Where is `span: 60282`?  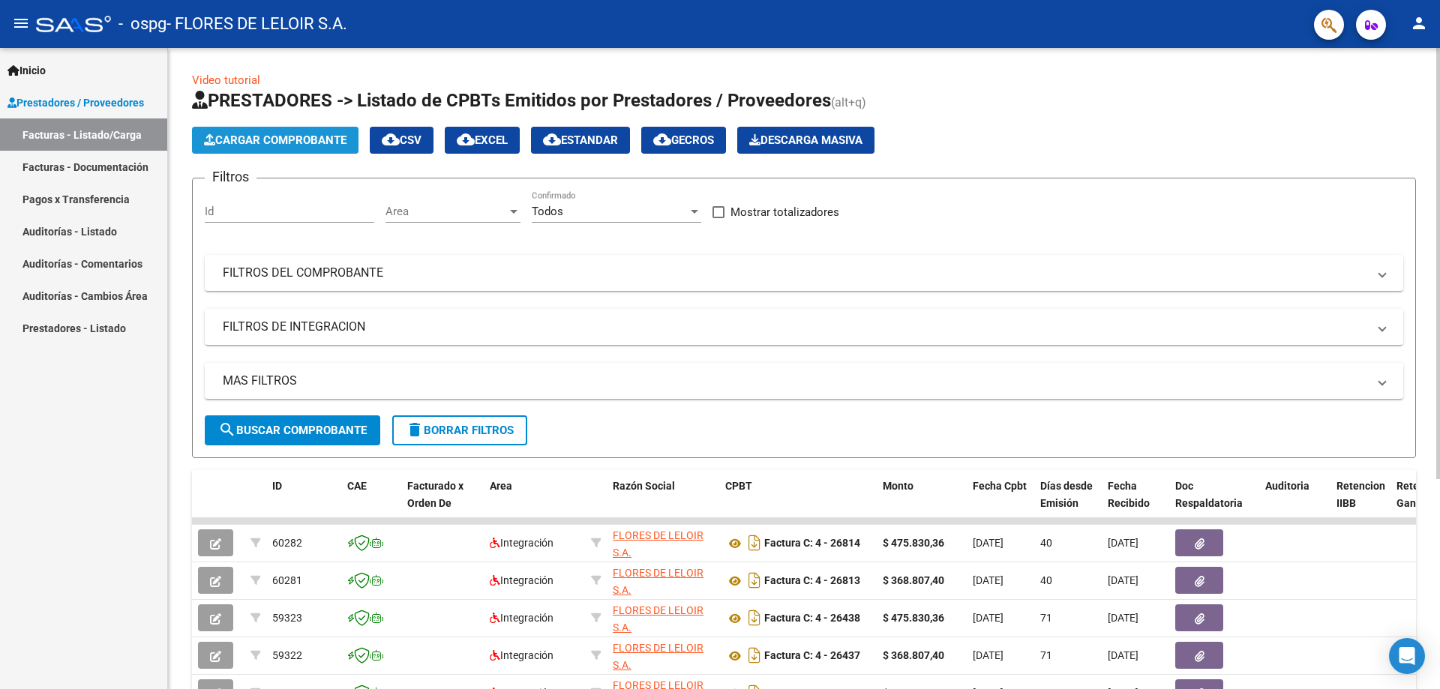 span: 60282 is located at coordinates (287, 543).